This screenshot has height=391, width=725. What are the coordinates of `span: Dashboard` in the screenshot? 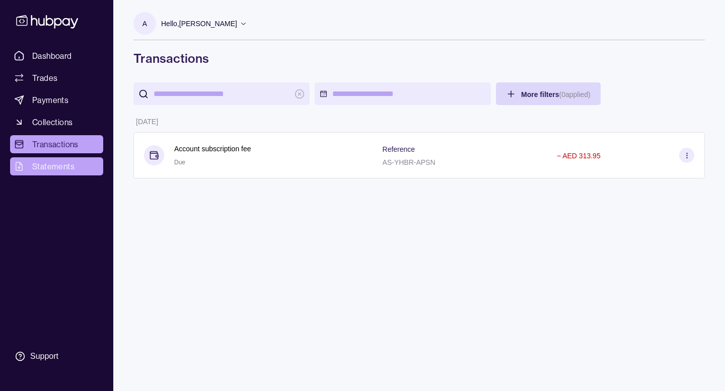 It's located at (52, 56).